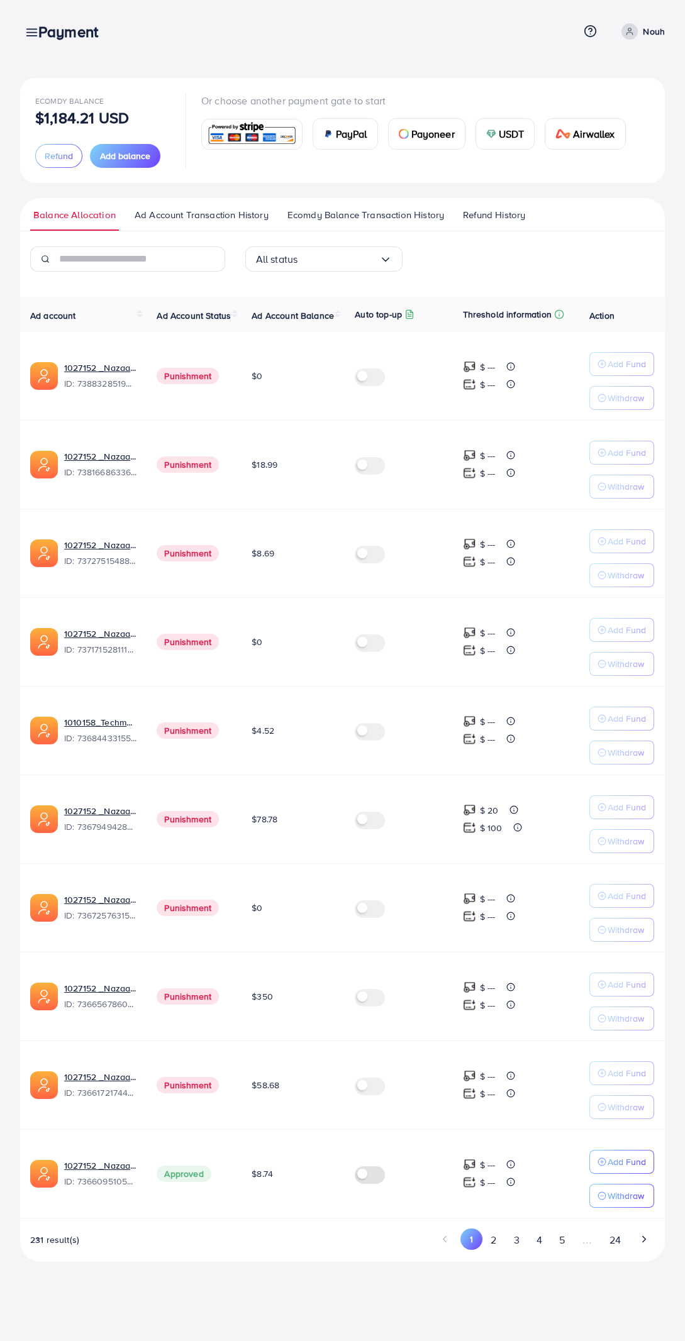  What do you see at coordinates (100, 1077) in the screenshot?
I see `a: 1027152 _Nazaagency_018` at bounding box center [100, 1077].